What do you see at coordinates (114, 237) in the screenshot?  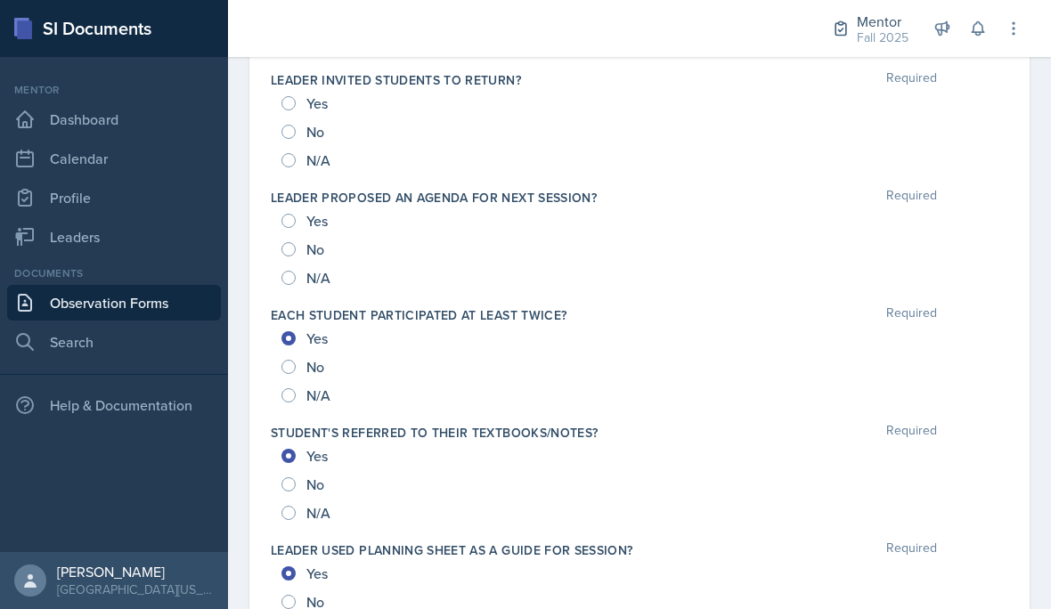 I see `a: Leaders` at bounding box center [114, 237].